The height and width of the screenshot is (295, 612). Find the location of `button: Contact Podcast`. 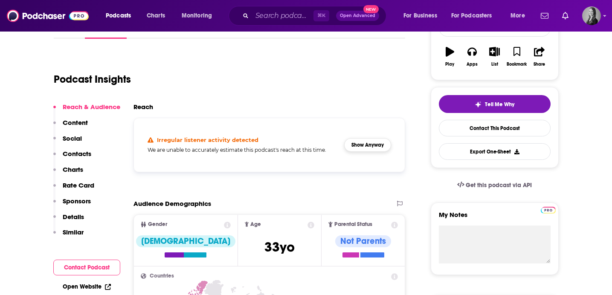

button: Contact Podcast is located at coordinates (87, 267).